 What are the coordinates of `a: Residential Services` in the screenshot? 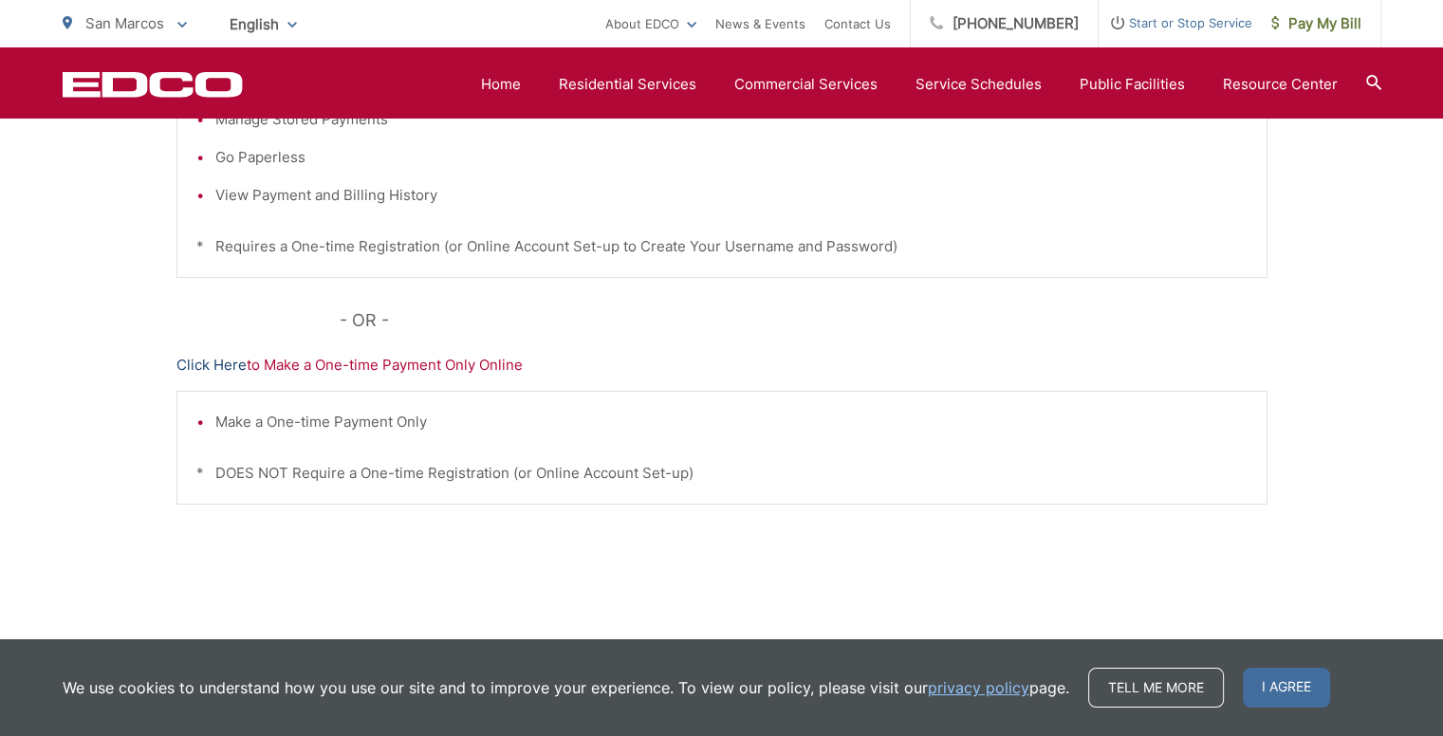 It's located at (627, 84).